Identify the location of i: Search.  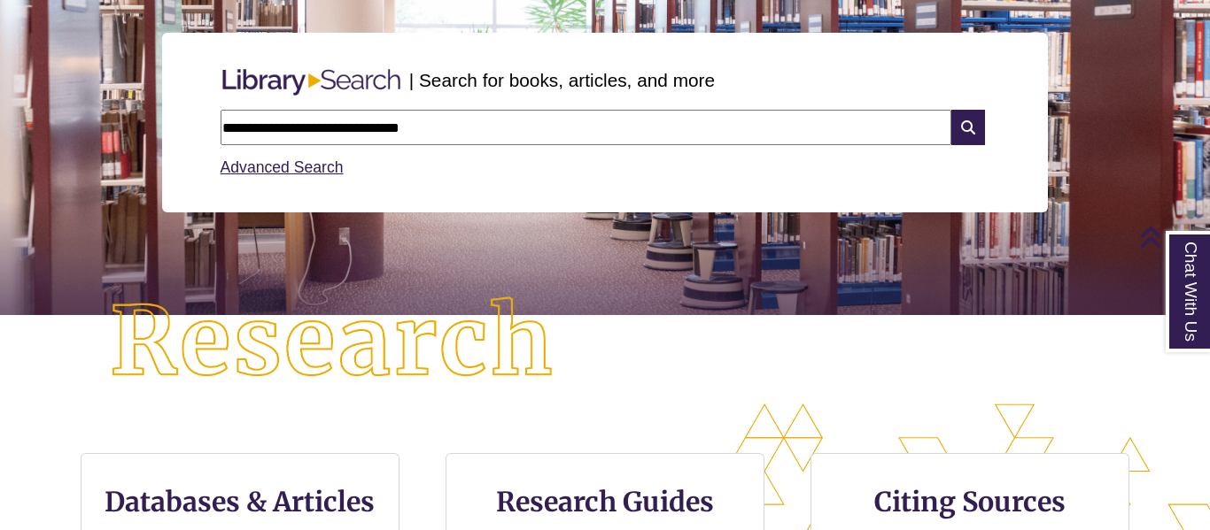
(968, 128).